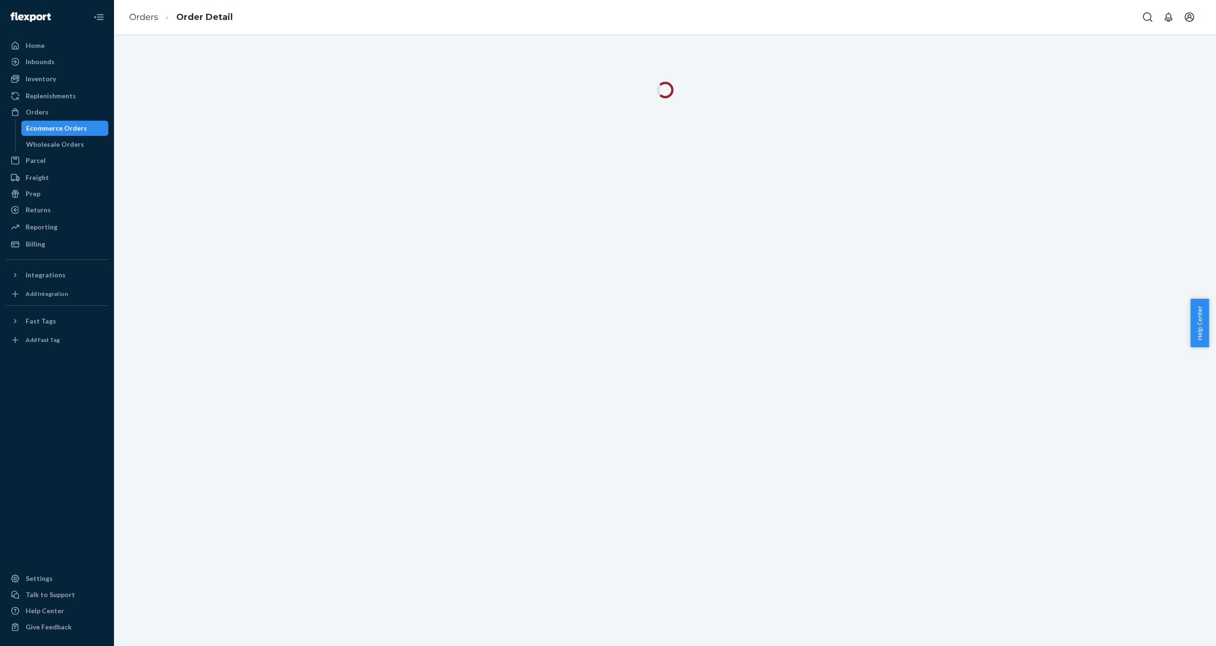 Image resolution: width=1216 pixels, height=646 pixels. Describe the element at coordinates (41, 321) in the screenshot. I see `div: Fast Tags` at that location.